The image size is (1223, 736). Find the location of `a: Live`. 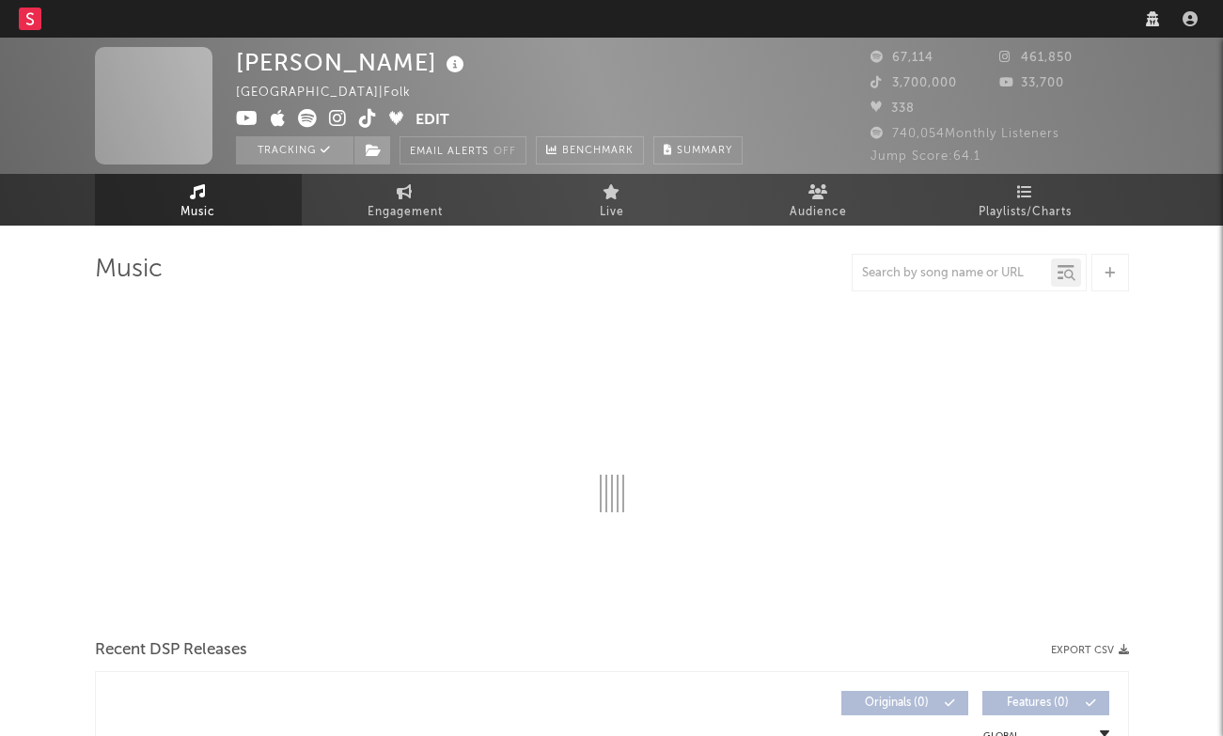

a: Live is located at coordinates (612, 199).